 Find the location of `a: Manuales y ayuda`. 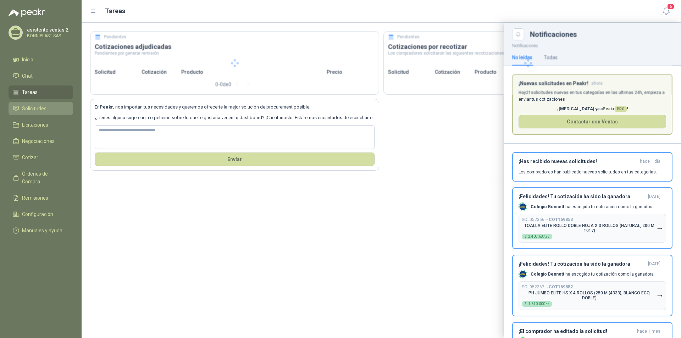

a: Manuales y ayuda is located at coordinates (41, 231).